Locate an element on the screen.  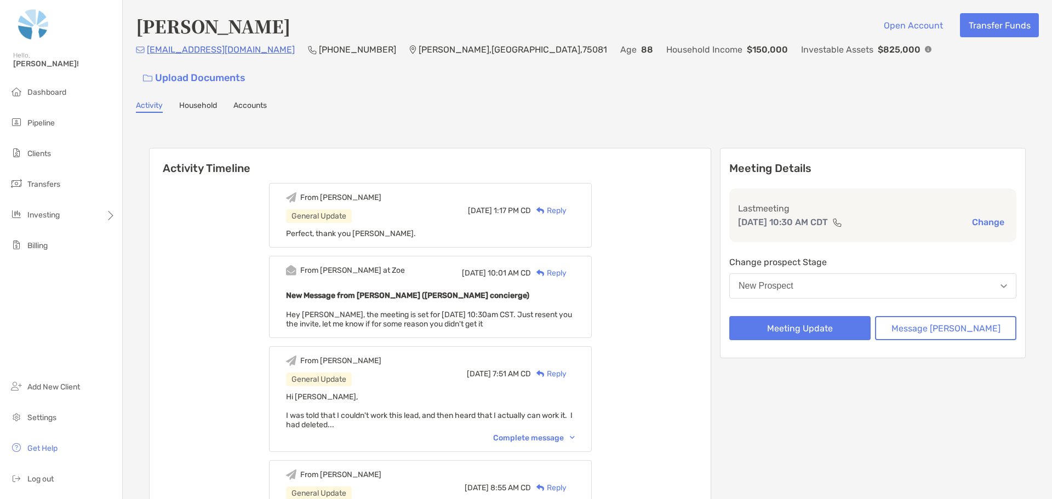
img: button icon is located at coordinates (147, 78).